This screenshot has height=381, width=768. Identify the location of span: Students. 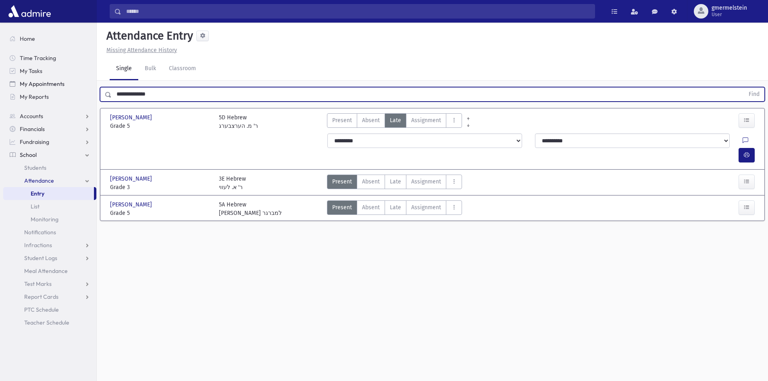
(35, 168).